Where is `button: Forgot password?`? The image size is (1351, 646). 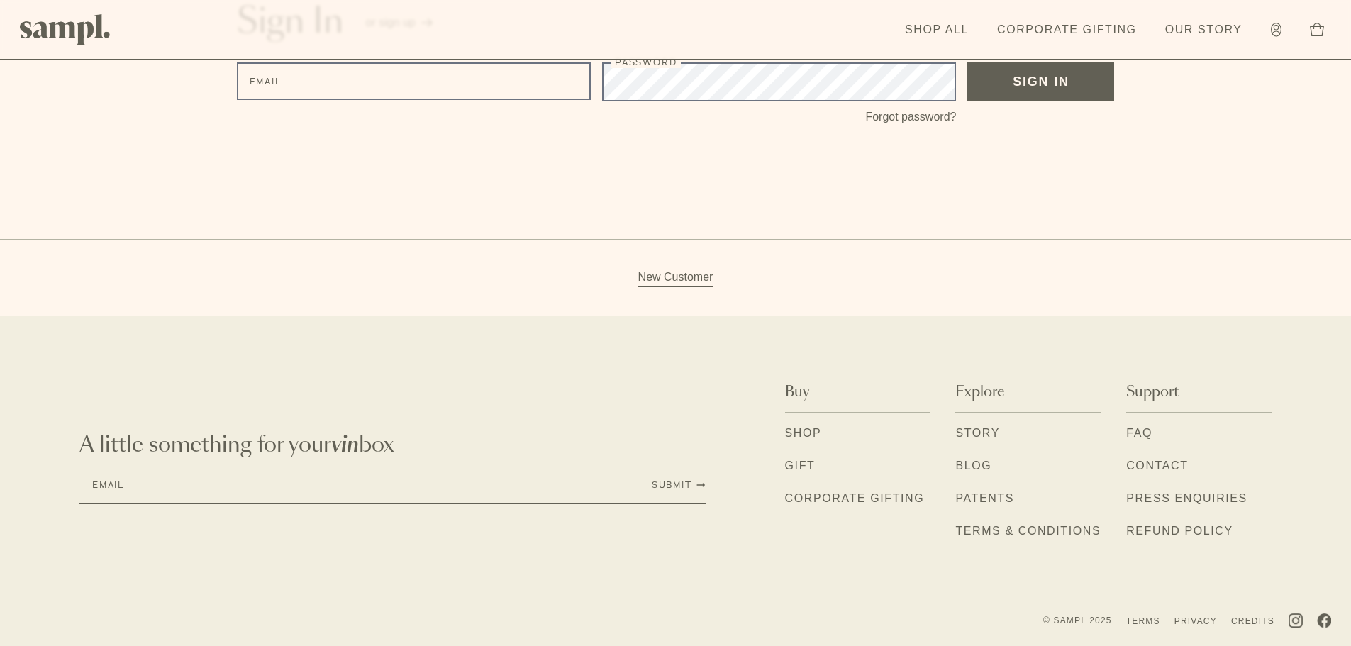
button: Forgot password? is located at coordinates (910, 117).